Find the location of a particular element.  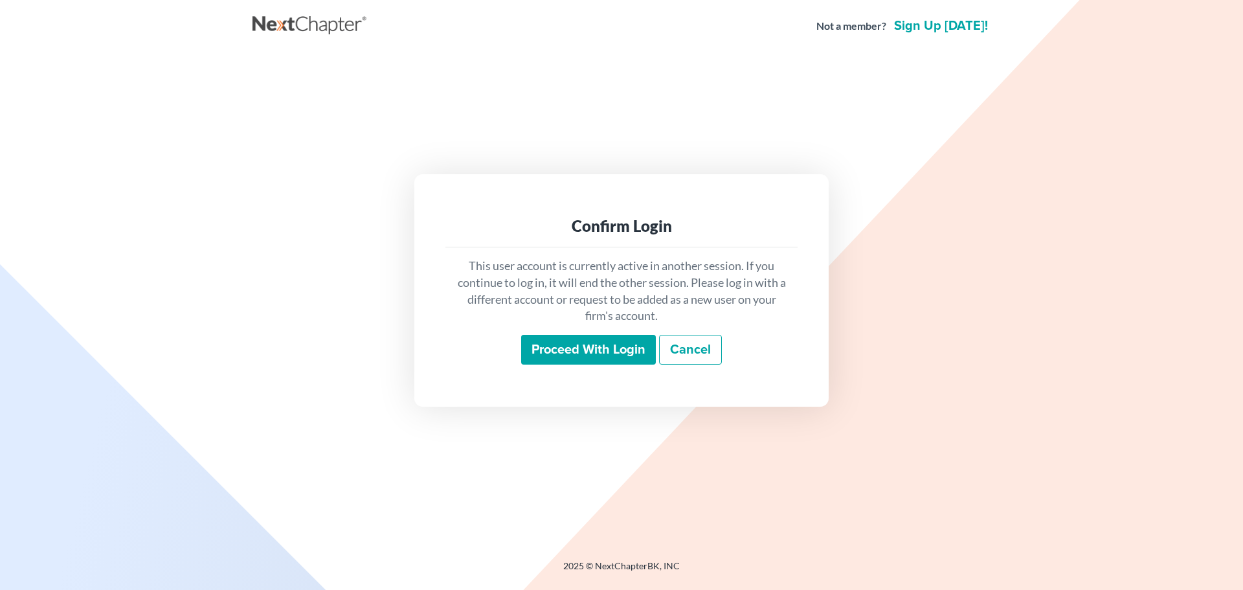

div: 2025 © NextChapterBK, INC is located at coordinates (621, 571).